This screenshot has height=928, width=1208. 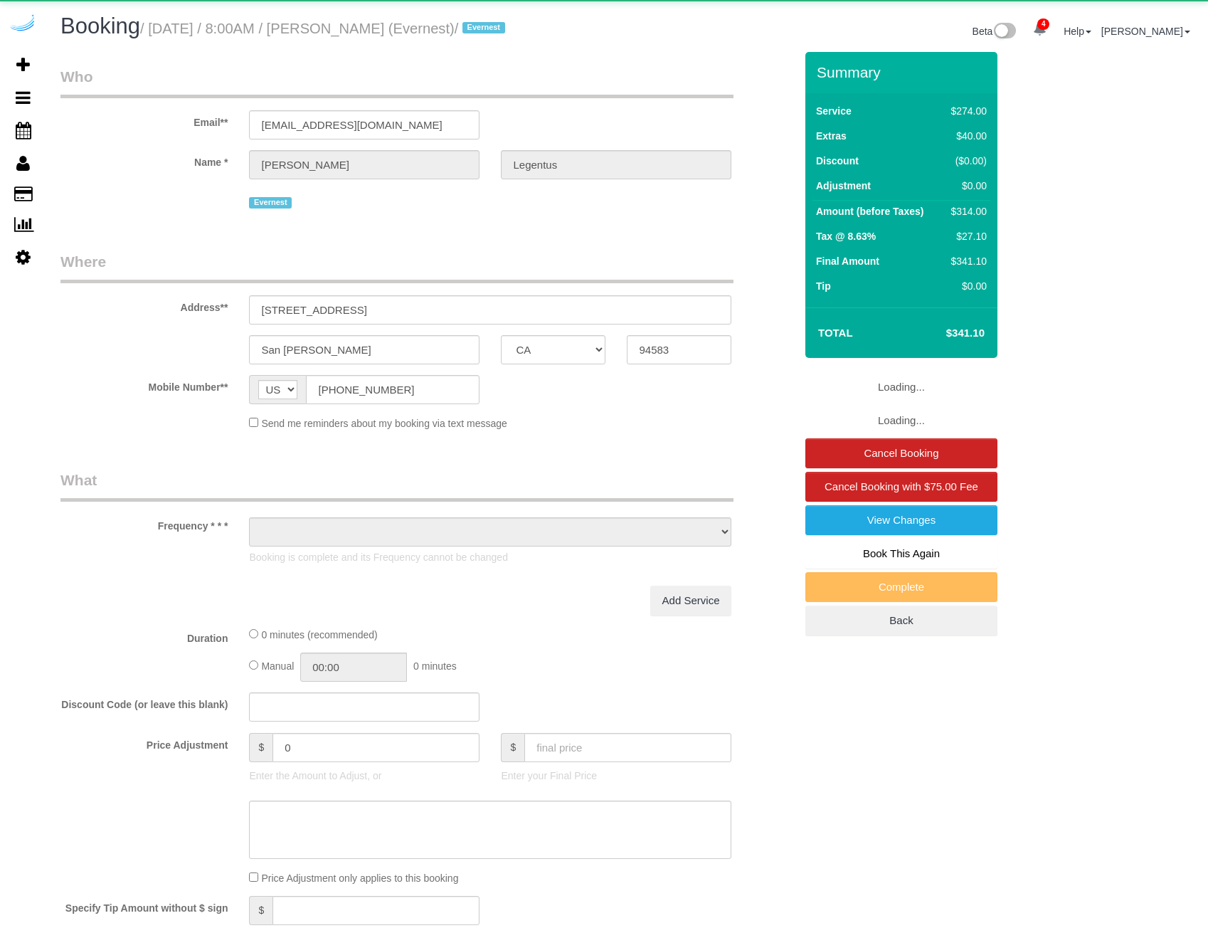 I want to click on label: Frequency * * *, so click(x=144, y=523).